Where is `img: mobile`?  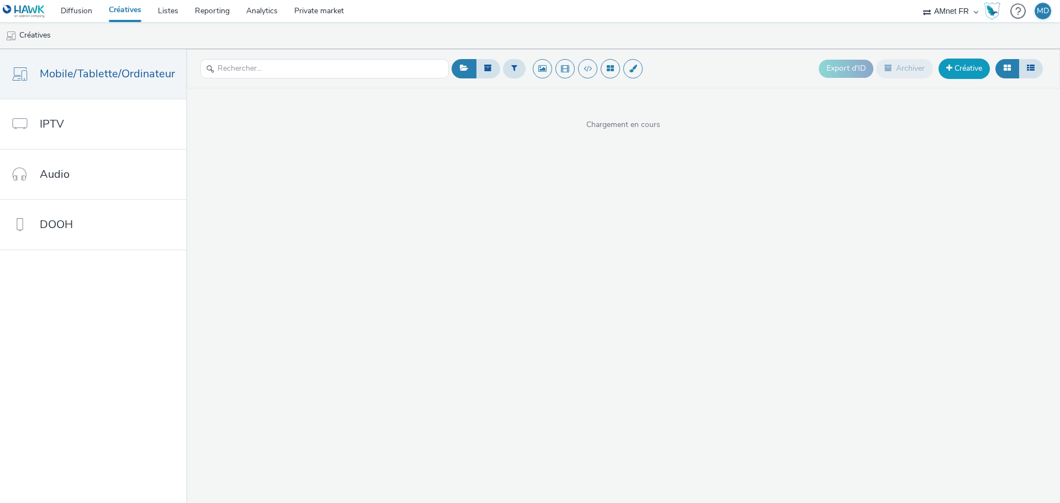 img: mobile is located at coordinates (11, 36).